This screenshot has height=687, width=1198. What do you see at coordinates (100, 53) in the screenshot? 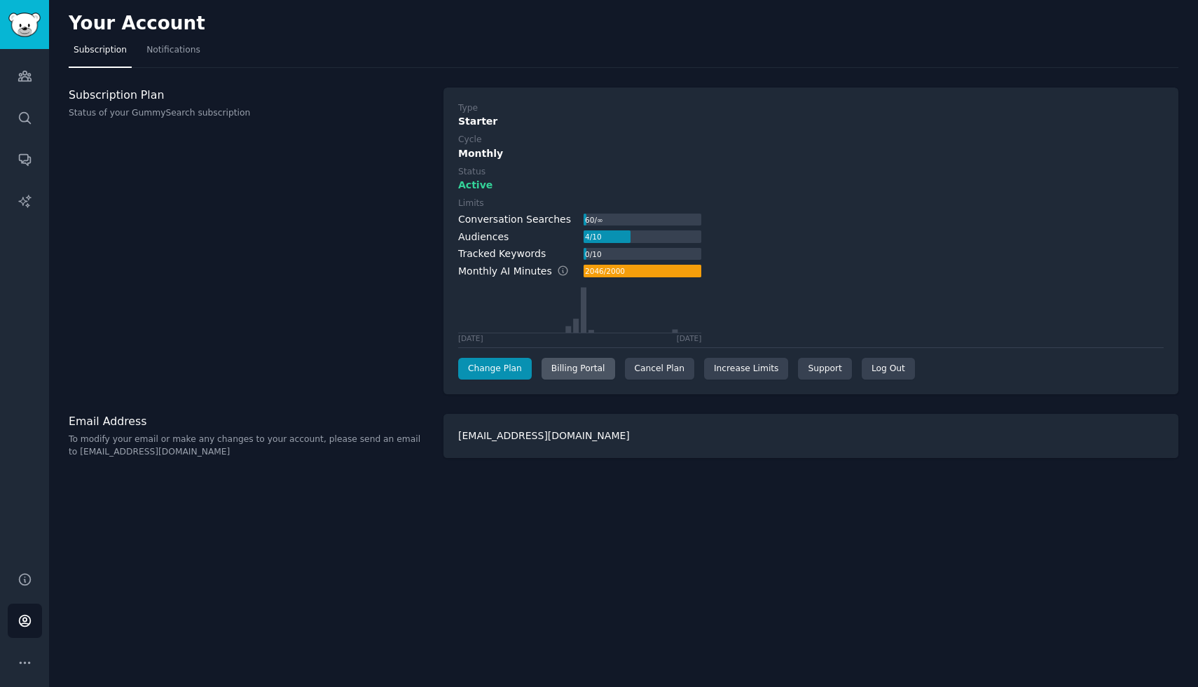
I see `a: Subscription` at bounding box center [100, 53].